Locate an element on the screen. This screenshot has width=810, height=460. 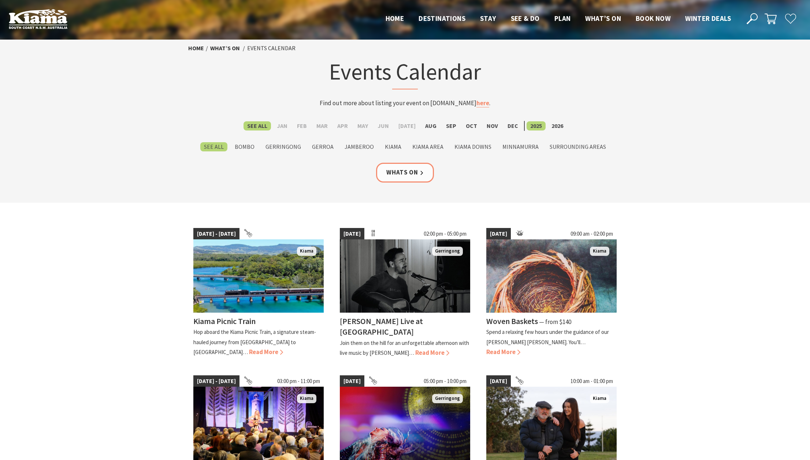
label: Kiama Downs is located at coordinates (473, 147).